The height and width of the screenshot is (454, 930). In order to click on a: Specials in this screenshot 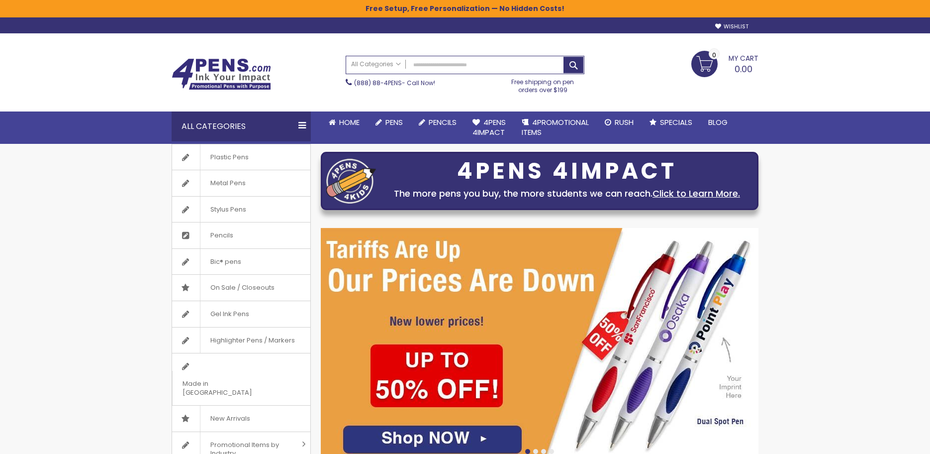, I will do `click(671, 122)`.